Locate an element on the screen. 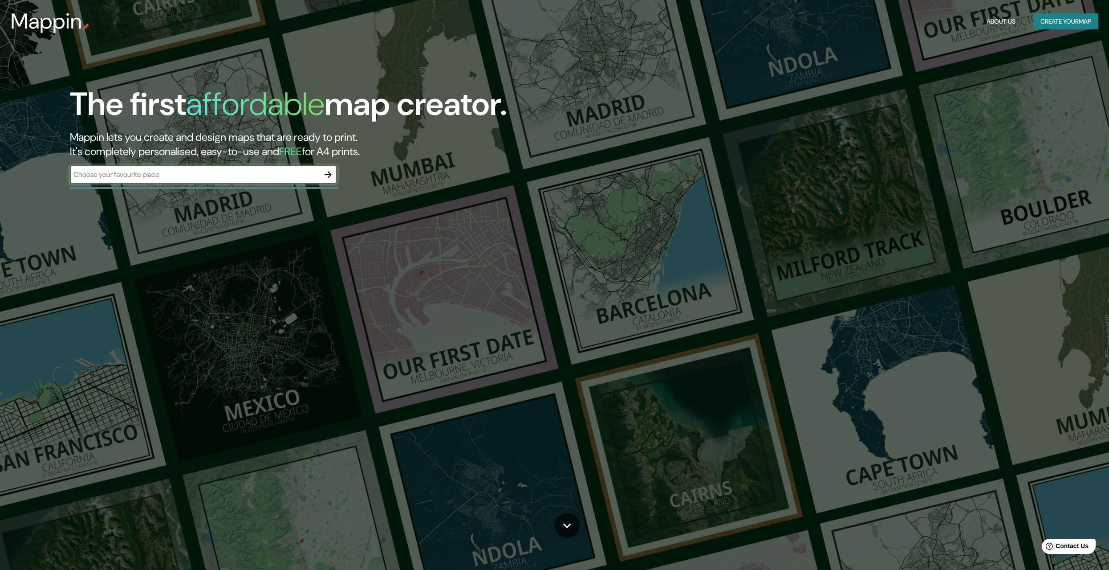  h1: affordable is located at coordinates (255, 104).